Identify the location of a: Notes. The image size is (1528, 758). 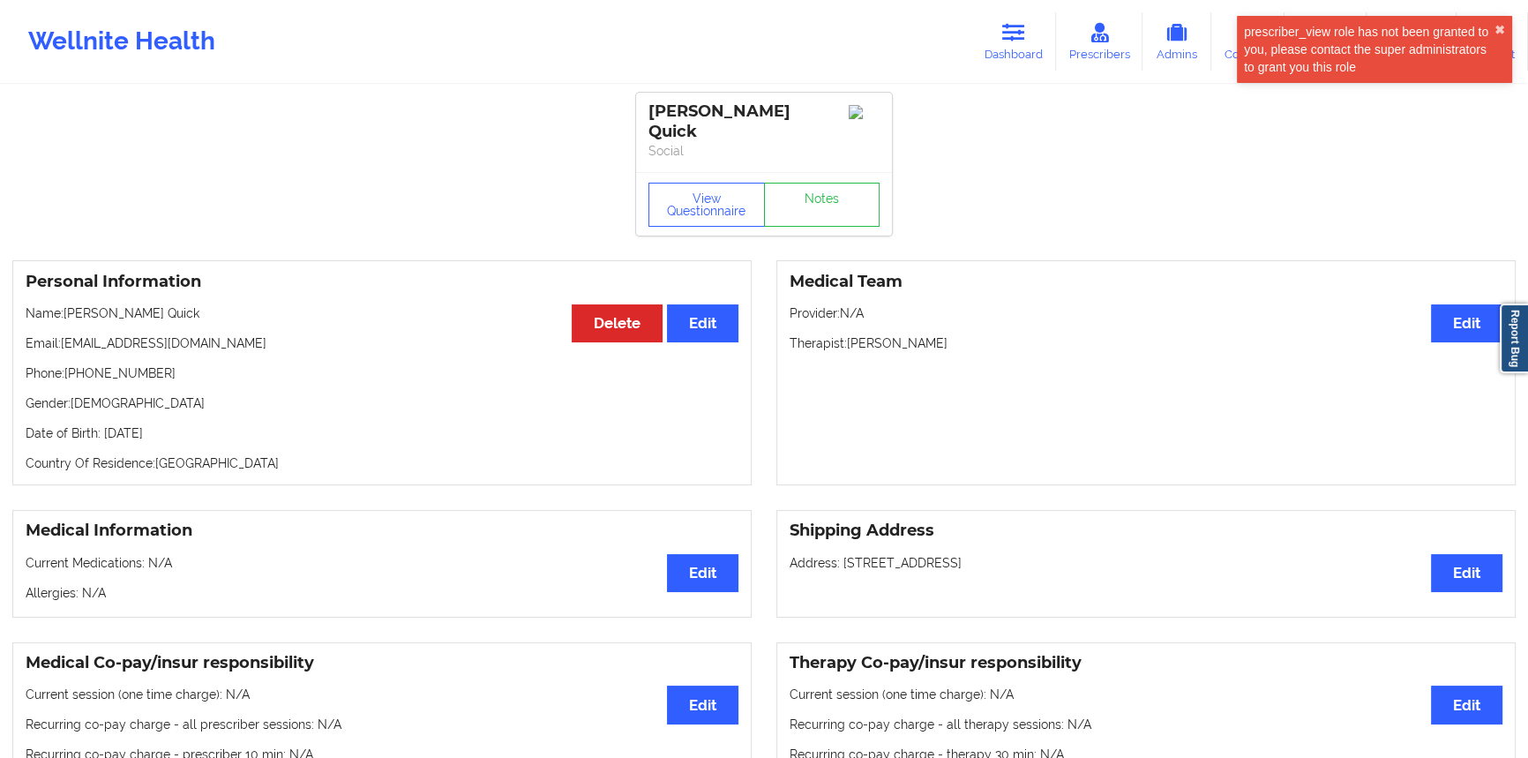
(822, 205).